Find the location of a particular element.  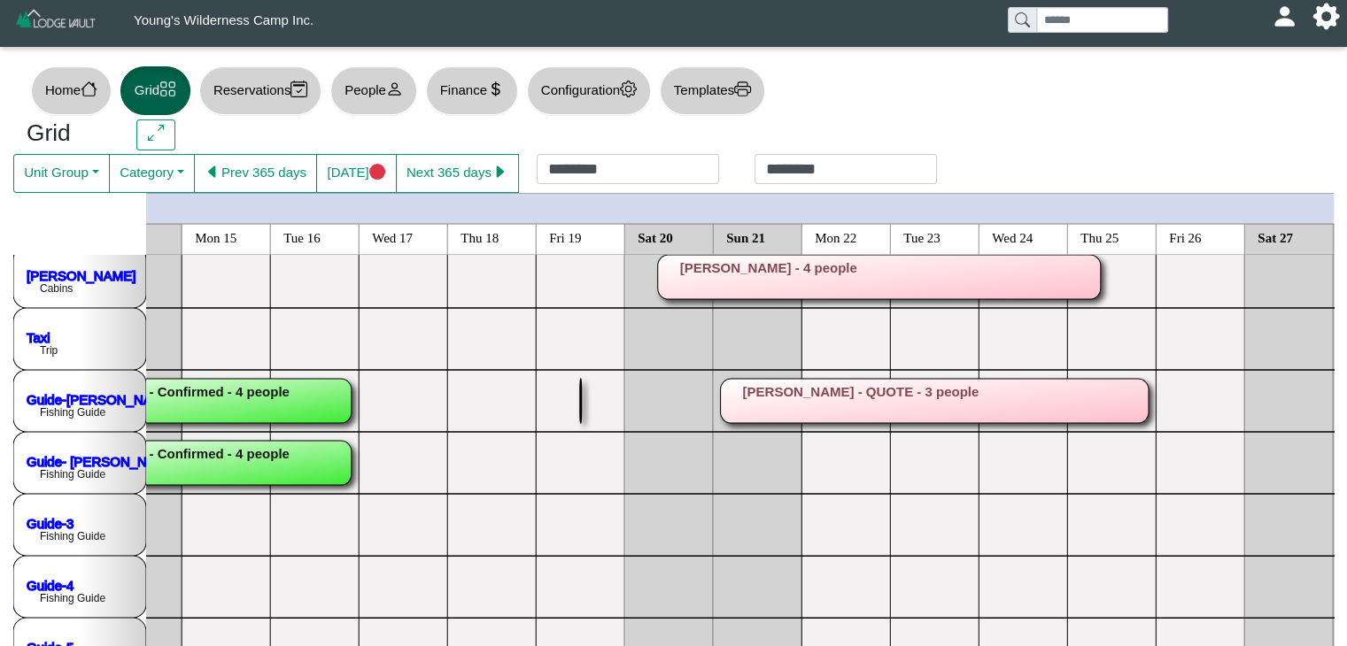

svg: person fill is located at coordinates (1284, 16).